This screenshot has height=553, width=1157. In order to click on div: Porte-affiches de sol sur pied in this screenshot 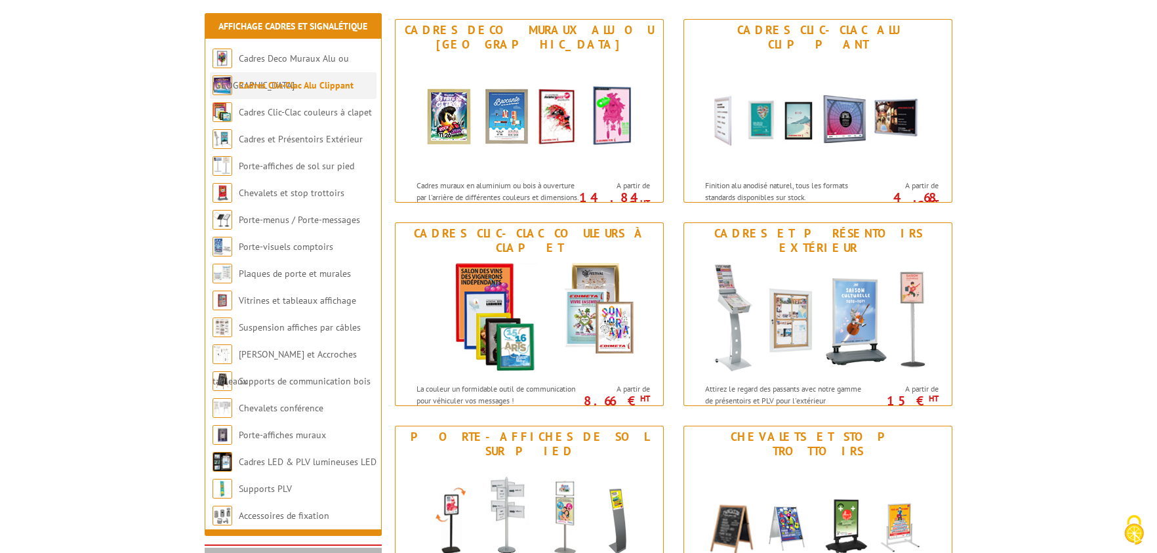, I will do `click(529, 444)`.